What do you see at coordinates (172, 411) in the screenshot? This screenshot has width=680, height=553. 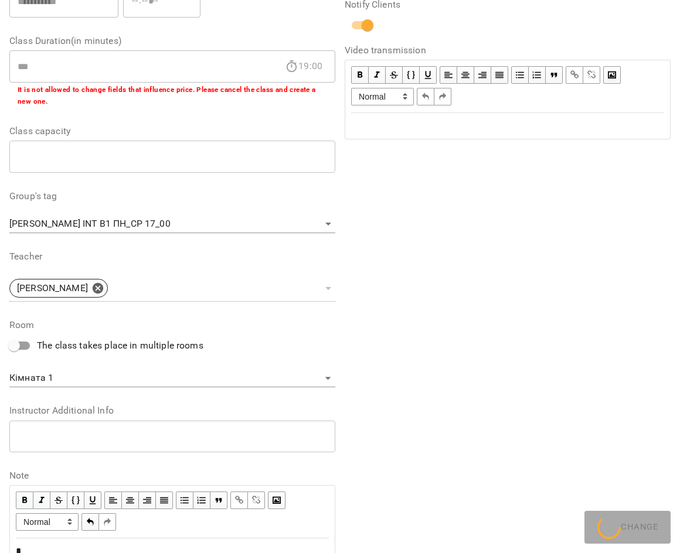 I see `label: Instructor Additional Info` at bounding box center [172, 411].